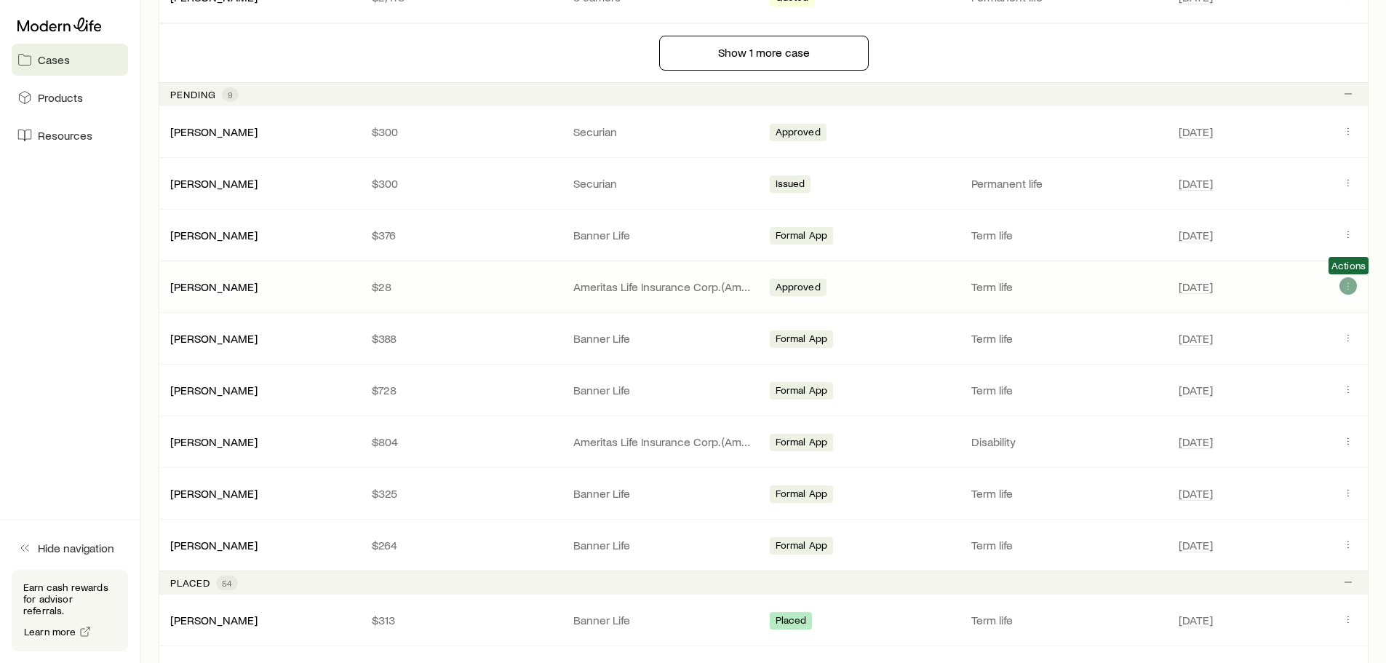 This screenshot has height=663, width=1386. Describe the element at coordinates (764, 53) in the screenshot. I see `button: Show 1 more case` at that location.